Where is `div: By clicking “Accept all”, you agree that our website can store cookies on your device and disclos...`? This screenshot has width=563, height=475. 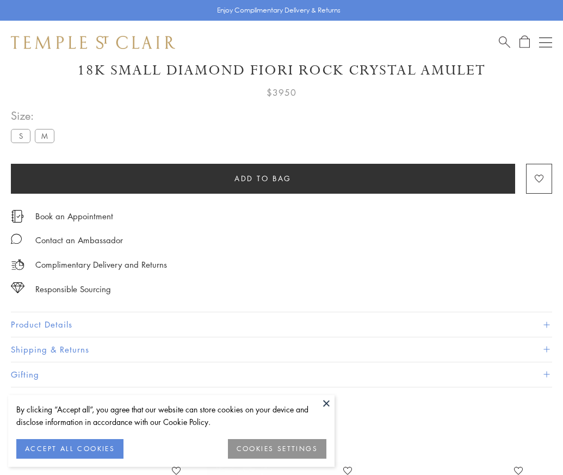
div: By clicking “Accept all”, you agree that our website can store cookies on your device and disclos... is located at coordinates (171, 416).